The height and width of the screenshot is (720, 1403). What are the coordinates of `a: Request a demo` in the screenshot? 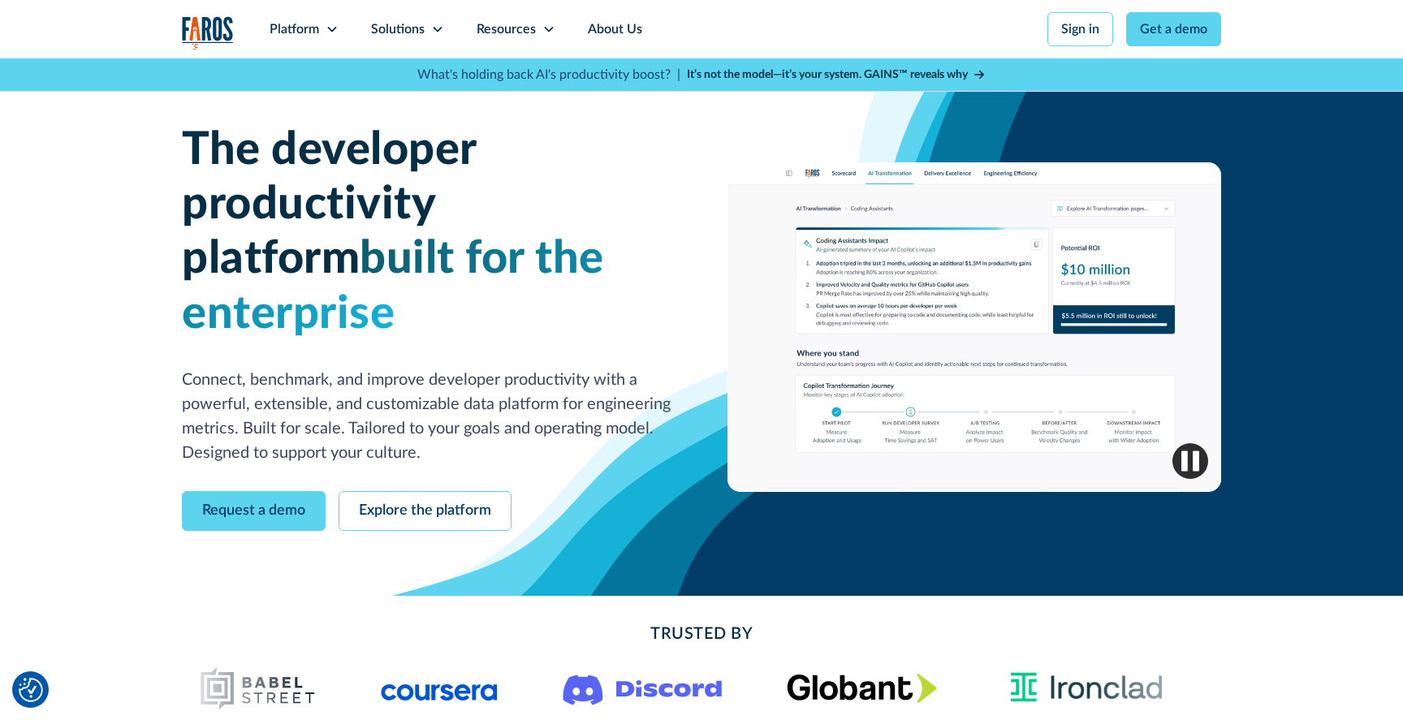 It's located at (253, 511).